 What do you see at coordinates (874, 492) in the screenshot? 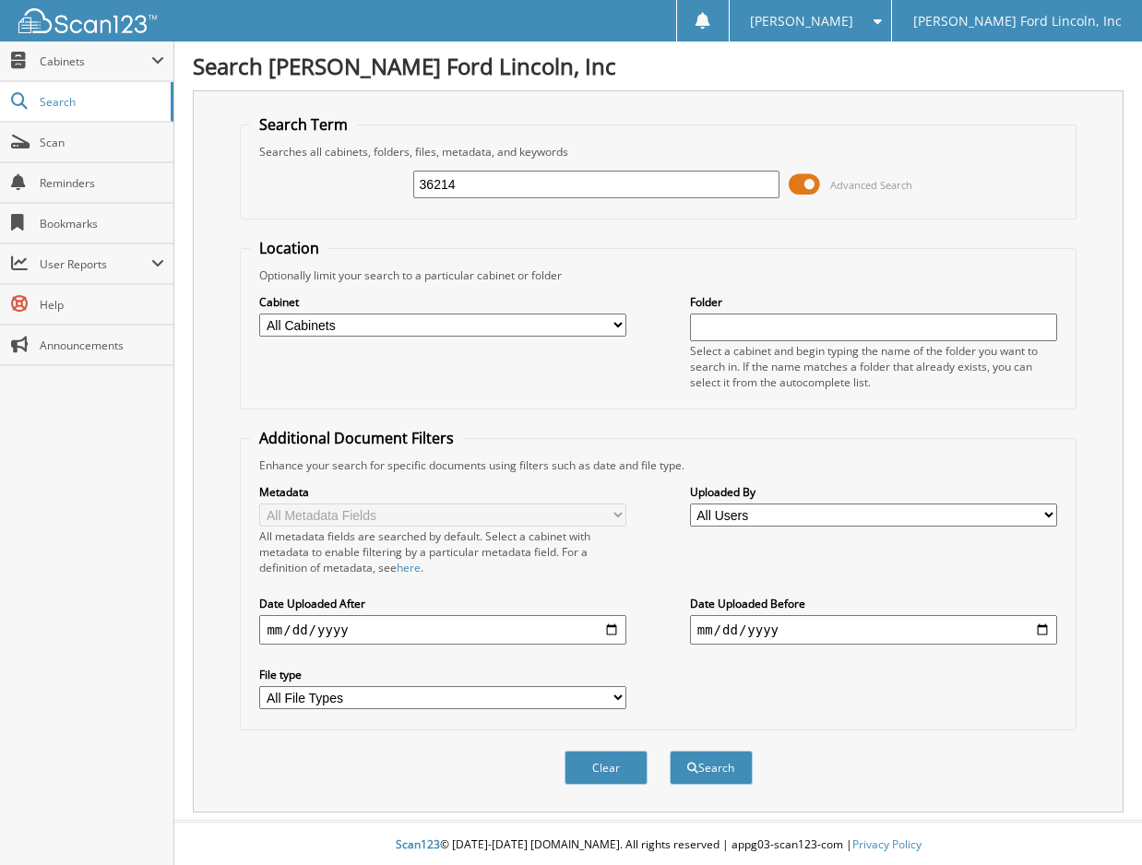
I see `label: Uploaded By` at bounding box center [874, 492].